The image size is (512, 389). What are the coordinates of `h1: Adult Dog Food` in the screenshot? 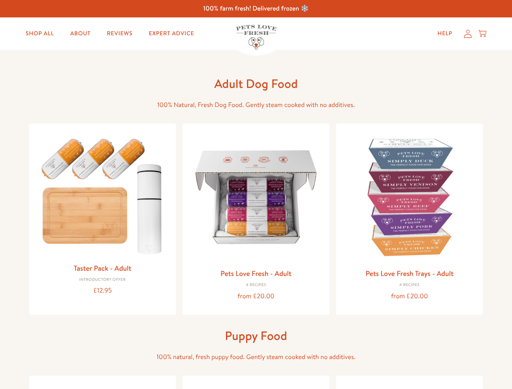 It's located at (256, 83).